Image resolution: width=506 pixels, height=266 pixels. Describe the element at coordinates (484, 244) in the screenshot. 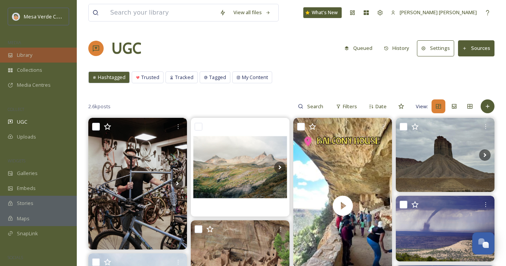

I see `button: Open Chat` at that location.